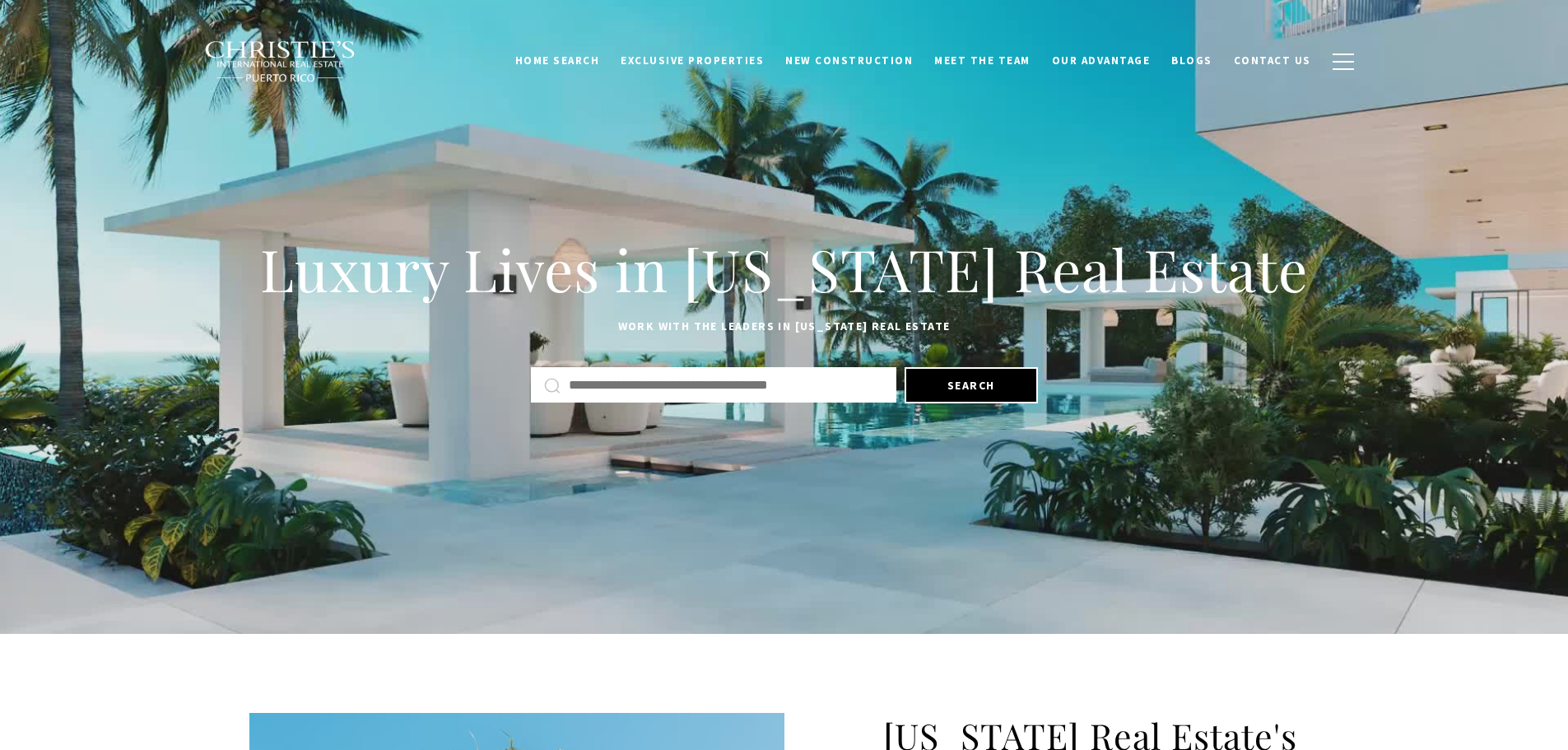  What do you see at coordinates (849, 60) in the screenshot?
I see `span: New Construction` at bounding box center [849, 60].